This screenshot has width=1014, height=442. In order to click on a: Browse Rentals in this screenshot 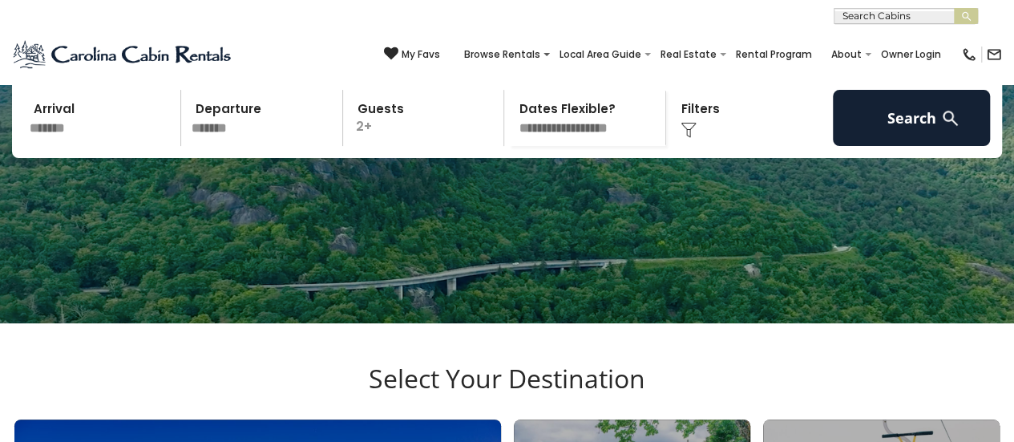, I will do `click(502, 55)`.